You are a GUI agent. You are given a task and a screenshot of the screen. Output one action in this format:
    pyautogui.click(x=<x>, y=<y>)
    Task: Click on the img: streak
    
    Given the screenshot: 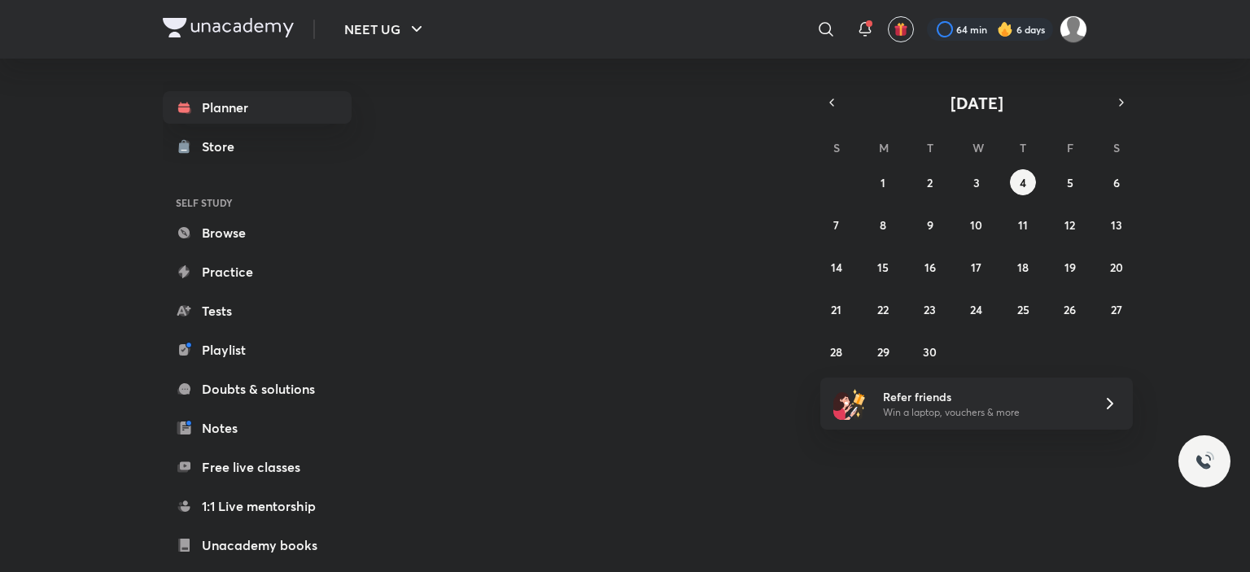 What is the action you would take?
    pyautogui.click(x=1005, y=29)
    